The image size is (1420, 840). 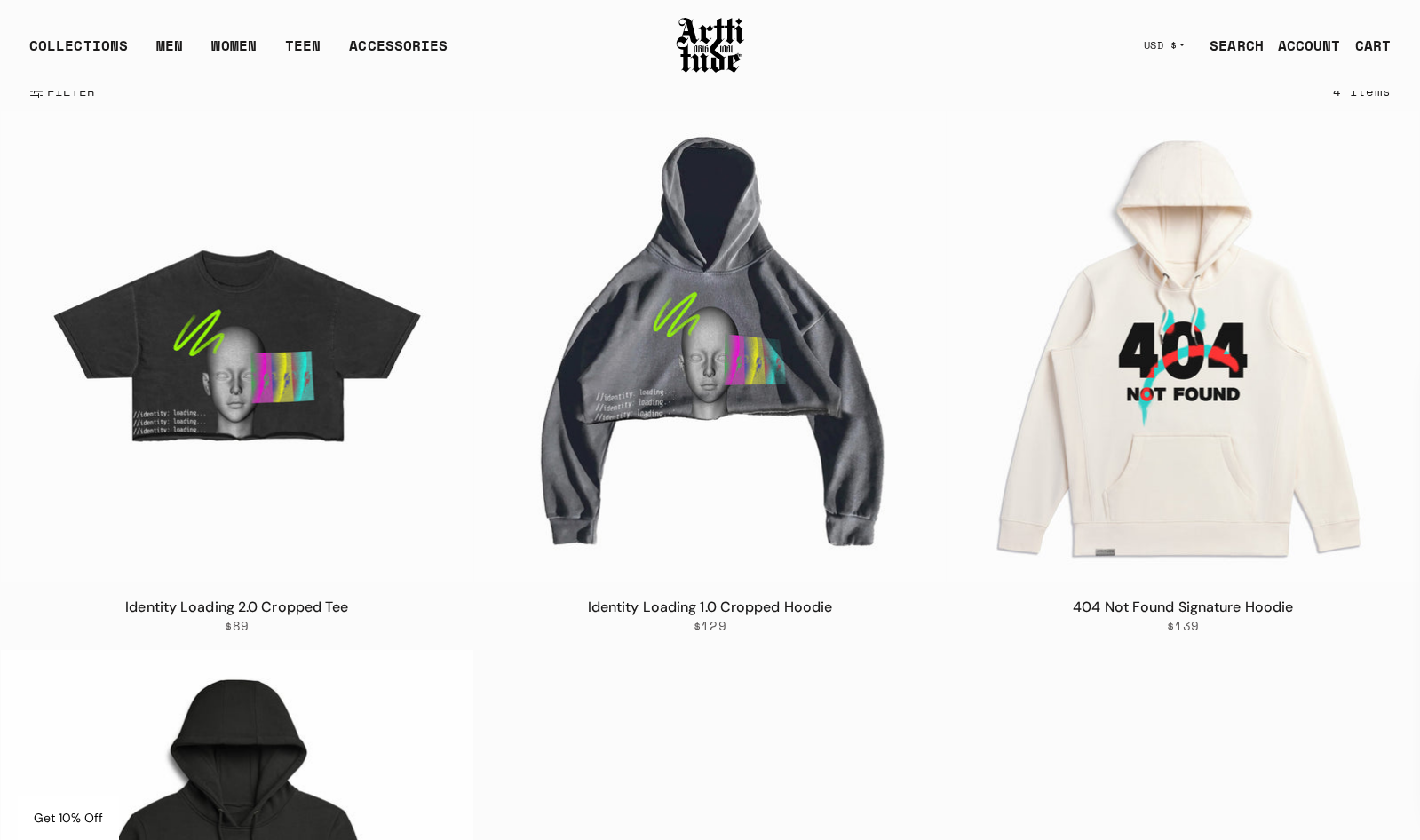 What do you see at coordinates (237, 626) in the screenshot?
I see `span: $89` at bounding box center [237, 626].